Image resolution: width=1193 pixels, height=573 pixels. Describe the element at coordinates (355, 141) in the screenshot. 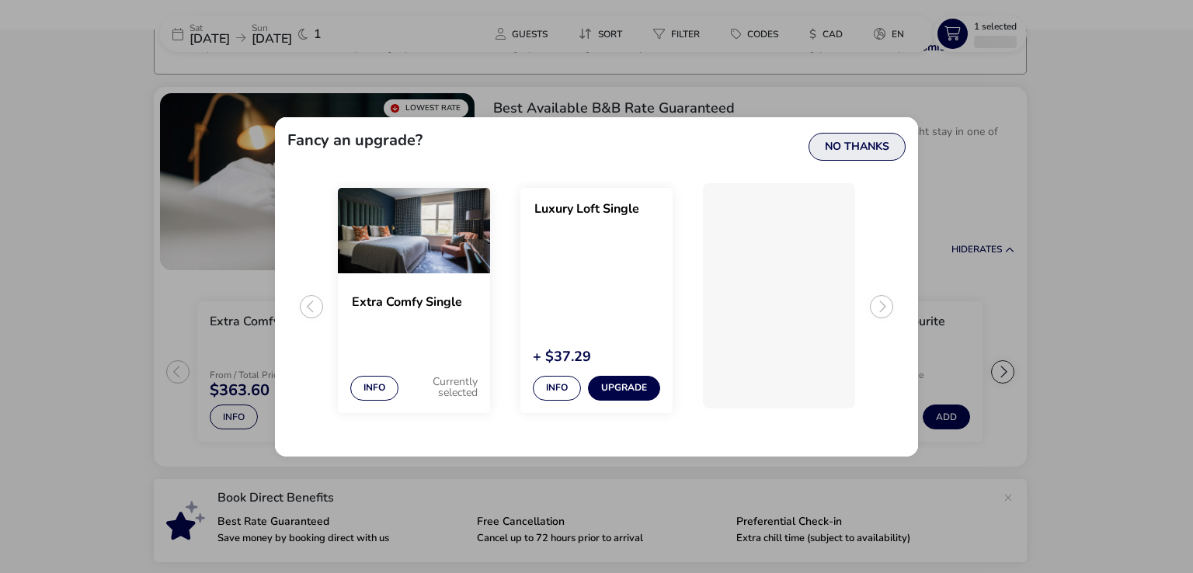

I see `h2: Fancy an upgrade?` at that location.